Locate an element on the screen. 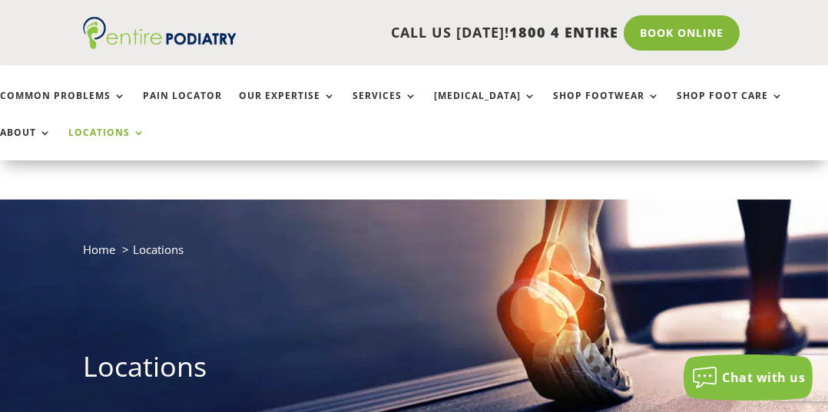  a: Our Expertise is located at coordinates (287, 107).